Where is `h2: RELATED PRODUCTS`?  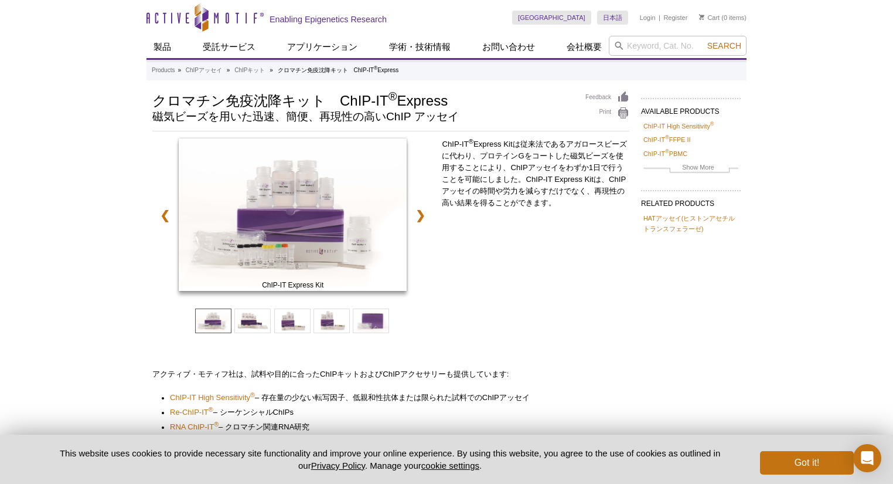 h2: RELATED PRODUCTS is located at coordinates (691, 200).